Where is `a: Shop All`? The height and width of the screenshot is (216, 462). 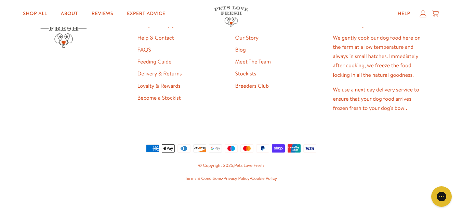
a: Shop All is located at coordinates (35, 14).